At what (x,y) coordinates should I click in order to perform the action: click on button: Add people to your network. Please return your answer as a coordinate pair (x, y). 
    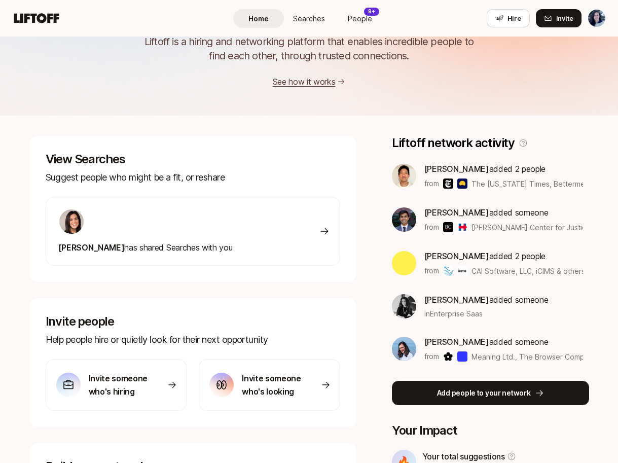
    Looking at the image, I should click on (490, 393).